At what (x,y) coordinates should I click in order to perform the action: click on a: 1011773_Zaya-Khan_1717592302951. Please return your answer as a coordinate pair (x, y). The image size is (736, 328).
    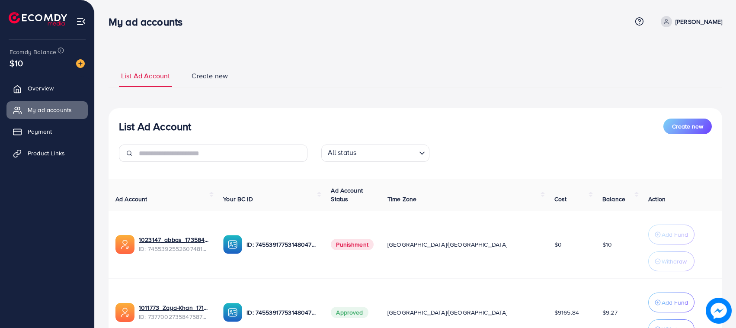
    Looking at the image, I should click on (174, 307).